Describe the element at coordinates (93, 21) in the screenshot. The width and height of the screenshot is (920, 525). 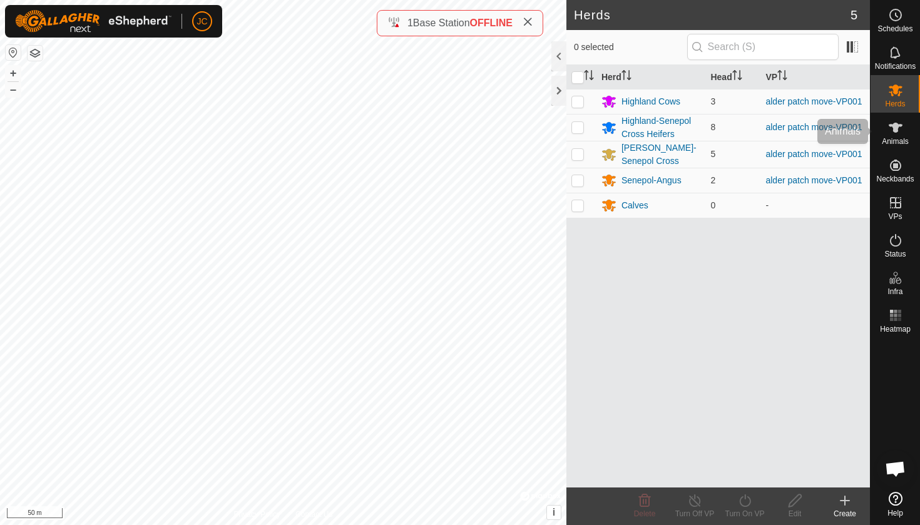
I see `img: Gallagher Logo` at that location.